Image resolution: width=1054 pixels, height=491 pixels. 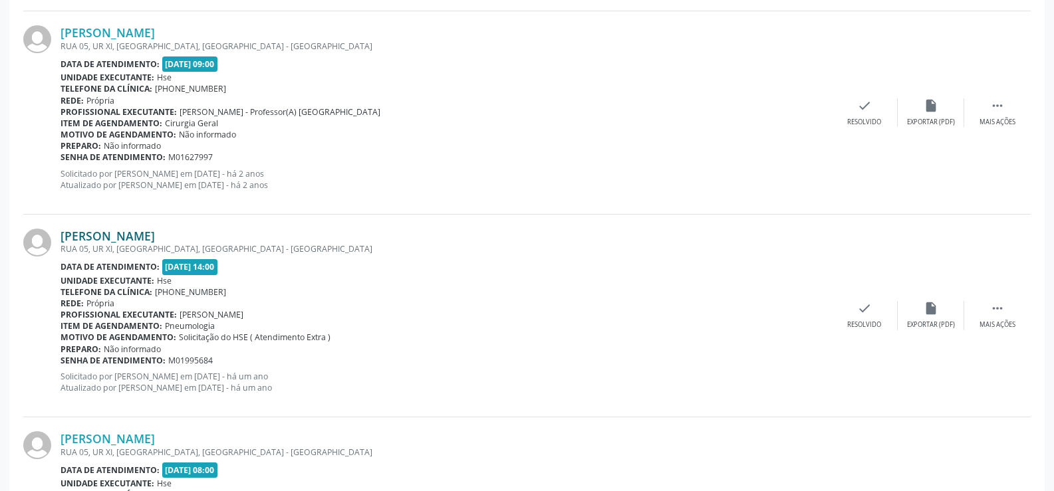 What do you see at coordinates (189, 326) in the screenshot?
I see `span: Pneumologia` at bounding box center [189, 326].